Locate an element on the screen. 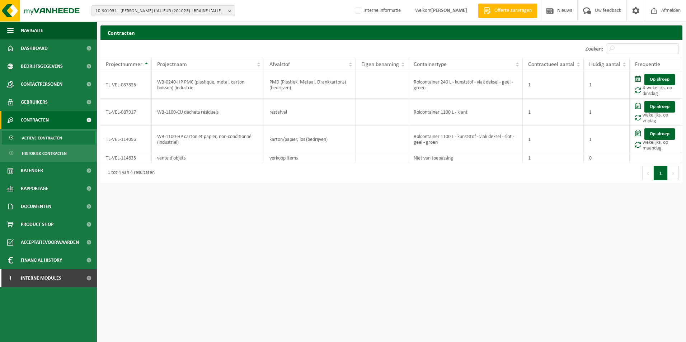 This screenshot has width=686, height=342. span: Huidig aantal is located at coordinates (605, 65).